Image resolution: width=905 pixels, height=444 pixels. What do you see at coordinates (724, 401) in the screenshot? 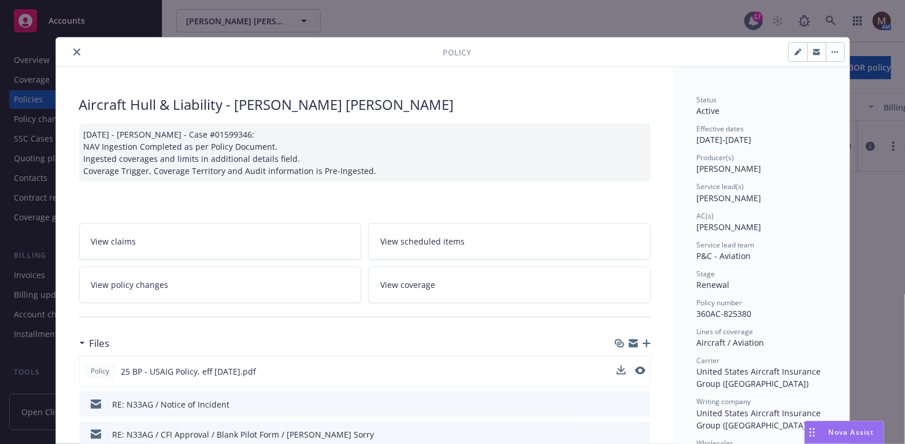
I see `span: Writing company` at bounding box center [724, 401].